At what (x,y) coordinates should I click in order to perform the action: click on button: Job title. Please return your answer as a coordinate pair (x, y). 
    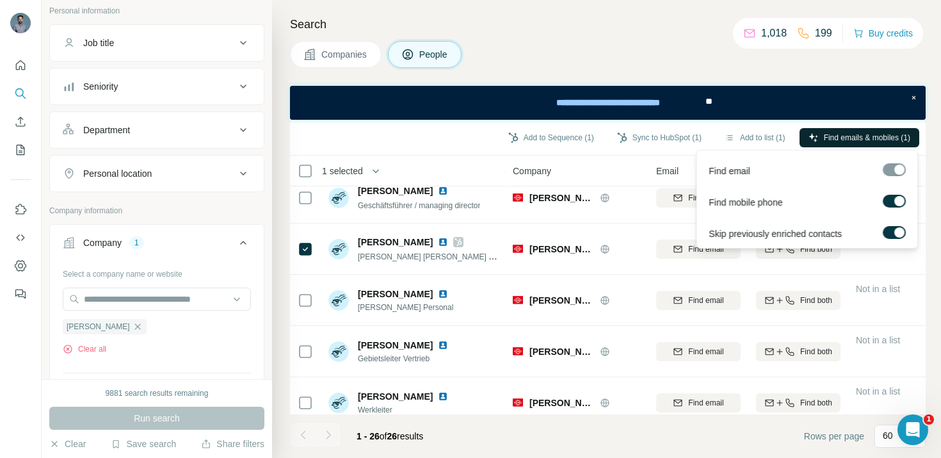
    Looking at the image, I should click on (157, 43).